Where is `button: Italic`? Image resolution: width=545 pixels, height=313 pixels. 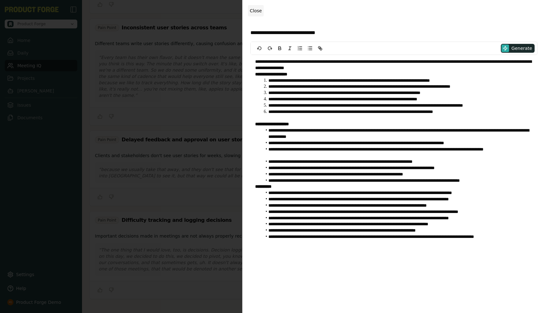 button: Italic is located at coordinates (290, 48).